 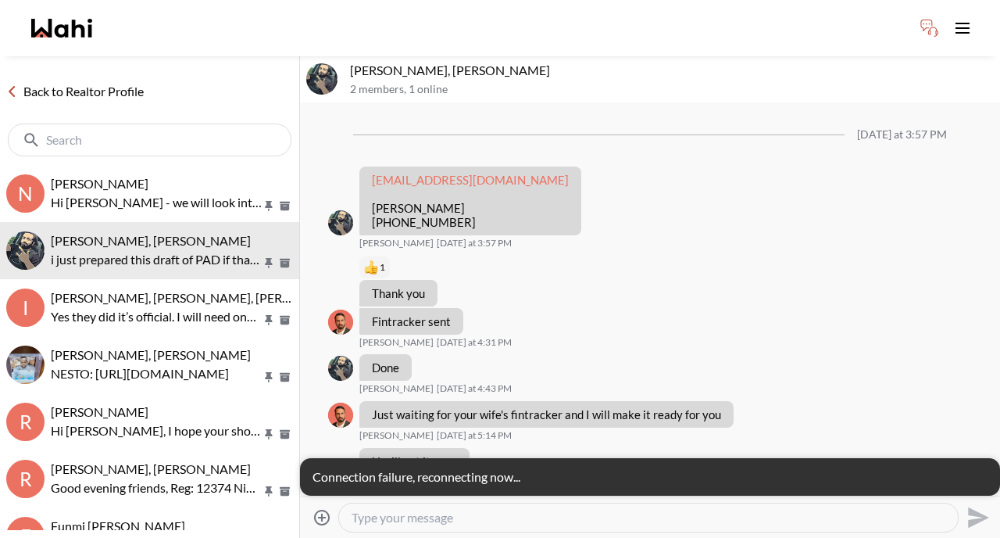 What do you see at coordinates (402, 267) in the screenshot?
I see `div: Reaction list` at bounding box center [402, 267].